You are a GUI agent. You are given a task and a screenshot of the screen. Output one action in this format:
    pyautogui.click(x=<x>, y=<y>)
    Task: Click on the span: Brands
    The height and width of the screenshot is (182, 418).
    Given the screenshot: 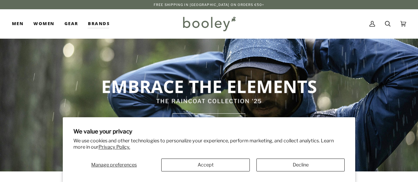 What is the action you would take?
    pyautogui.click(x=99, y=24)
    